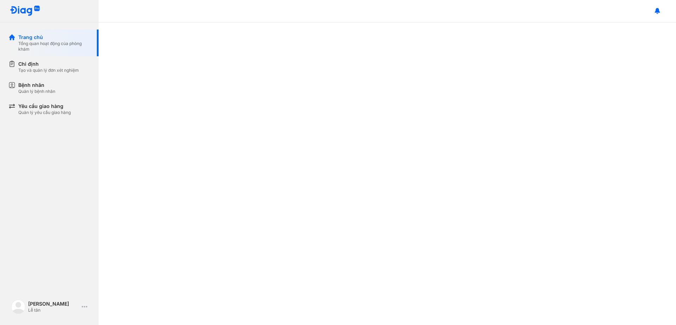  I want to click on div: Bệnh nhân, so click(37, 85).